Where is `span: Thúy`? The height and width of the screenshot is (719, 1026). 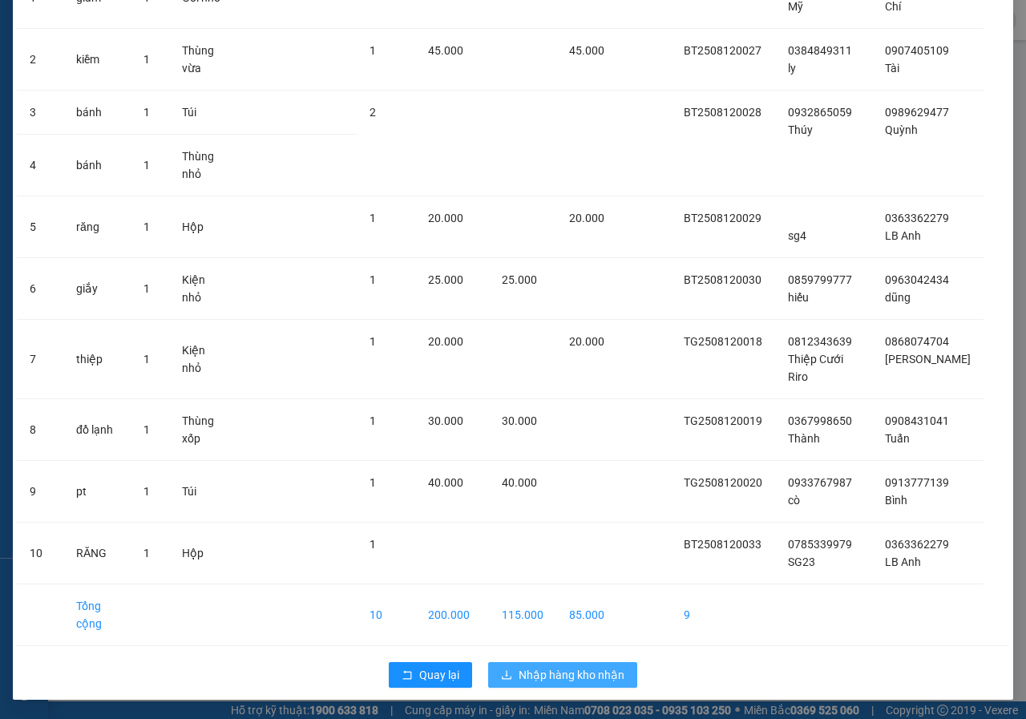
span: Thúy is located at coordinates (800, 130).